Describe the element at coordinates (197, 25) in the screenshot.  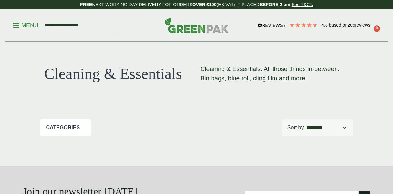
I see `img: GreenPak Supplies` at that location.